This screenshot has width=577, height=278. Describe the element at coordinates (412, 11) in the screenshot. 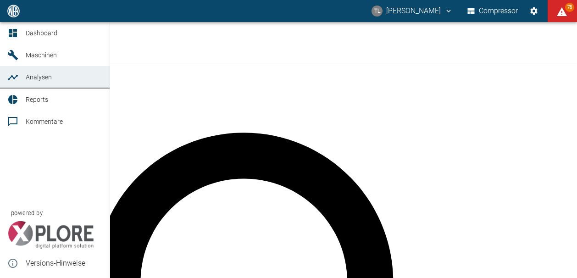

I see `button: thomas.lueder@neuman-esser.com` at that location.